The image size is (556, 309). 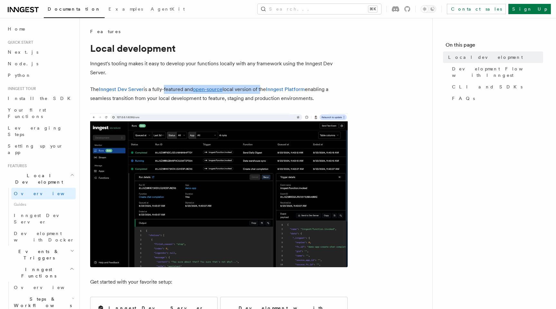 I want to click on span: AgentKit, so click(x=168, y=9).